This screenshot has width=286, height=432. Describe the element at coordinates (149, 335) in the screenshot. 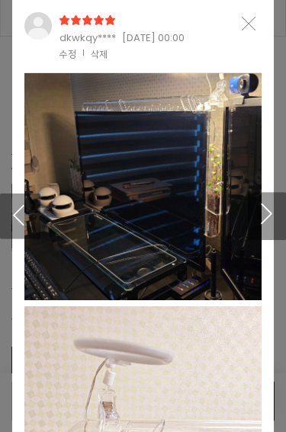

I see `span: 대화` at that location.